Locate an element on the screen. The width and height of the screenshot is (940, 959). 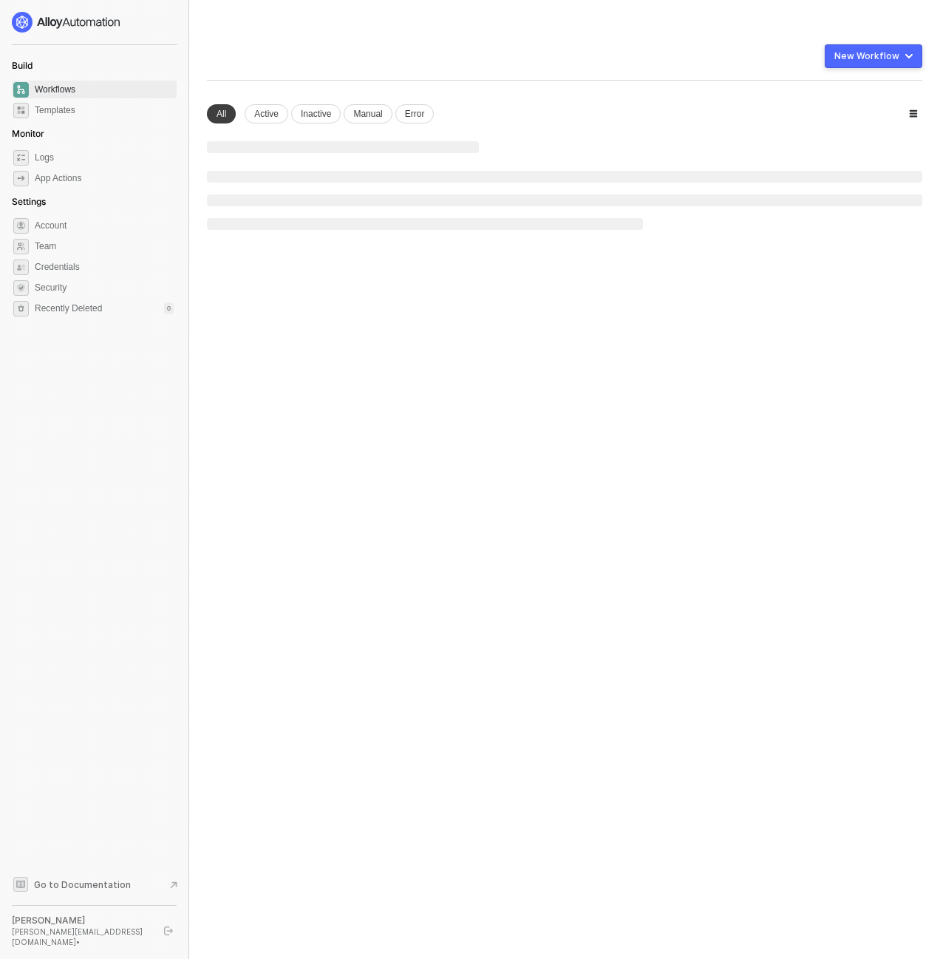
span: Recently Deleted is located at coordinates (68, 308).